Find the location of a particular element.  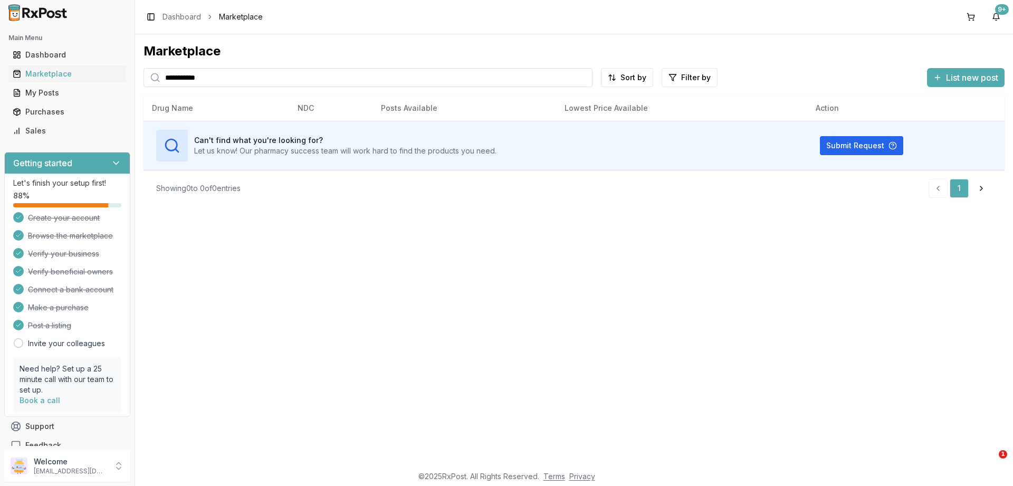

span: 88 % is located at coordinates (21, 196).